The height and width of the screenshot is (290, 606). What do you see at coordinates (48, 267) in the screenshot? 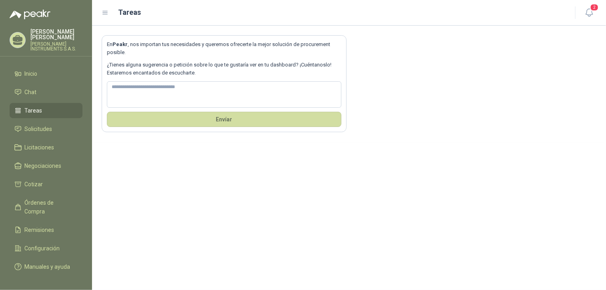
I see `span: Manuales y ayuda` at bounding box center [48, 267].